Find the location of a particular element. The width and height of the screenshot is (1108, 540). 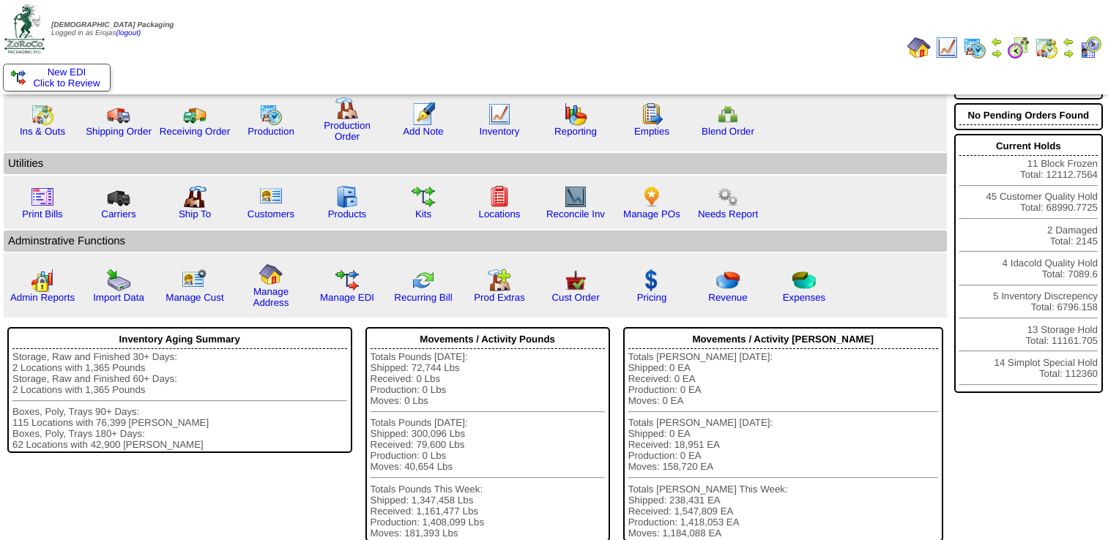

img: locations.gif is located at coordinates (499, 197).